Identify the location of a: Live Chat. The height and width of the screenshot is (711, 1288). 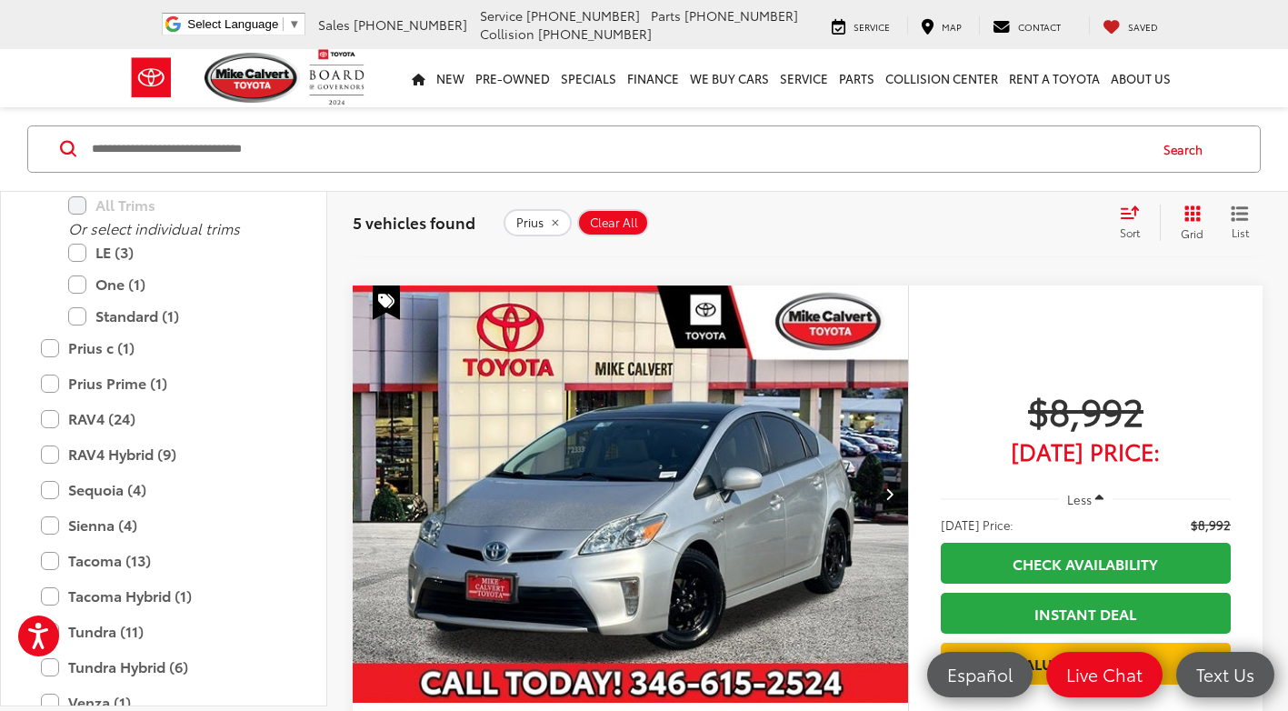
(1104, 674).